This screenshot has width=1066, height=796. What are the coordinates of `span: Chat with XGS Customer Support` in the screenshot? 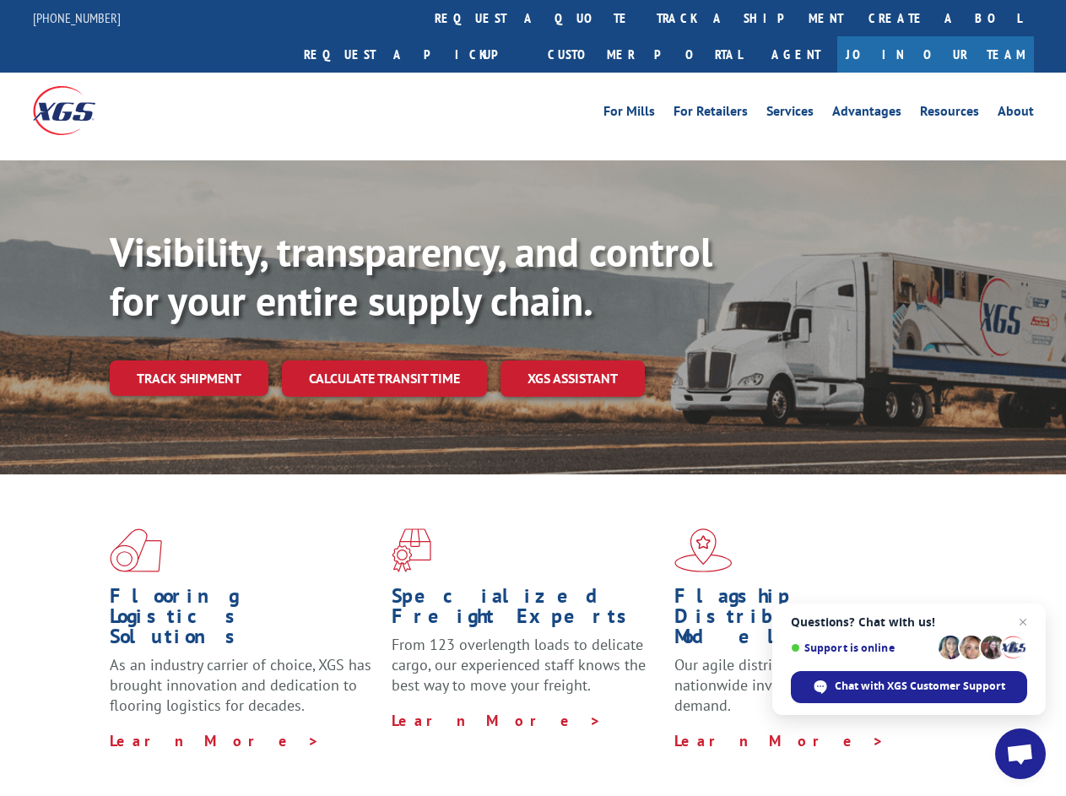 It's located at (920, 686).